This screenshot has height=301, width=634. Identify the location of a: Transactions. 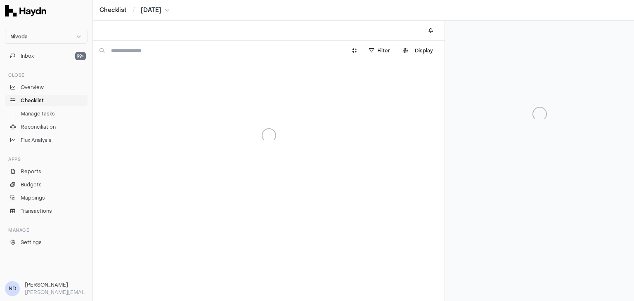
(46, 211).